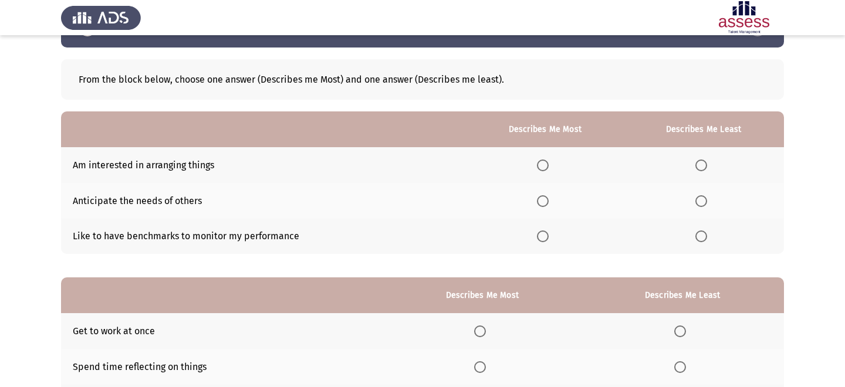 The height and width of the screenshot is (387, 845). What do you see at coordinates (744, 18) in the screenshot?
I see `img: Assessment logo of Development Assessment R1 (EN/AR)` at bounding box center [744, 18].